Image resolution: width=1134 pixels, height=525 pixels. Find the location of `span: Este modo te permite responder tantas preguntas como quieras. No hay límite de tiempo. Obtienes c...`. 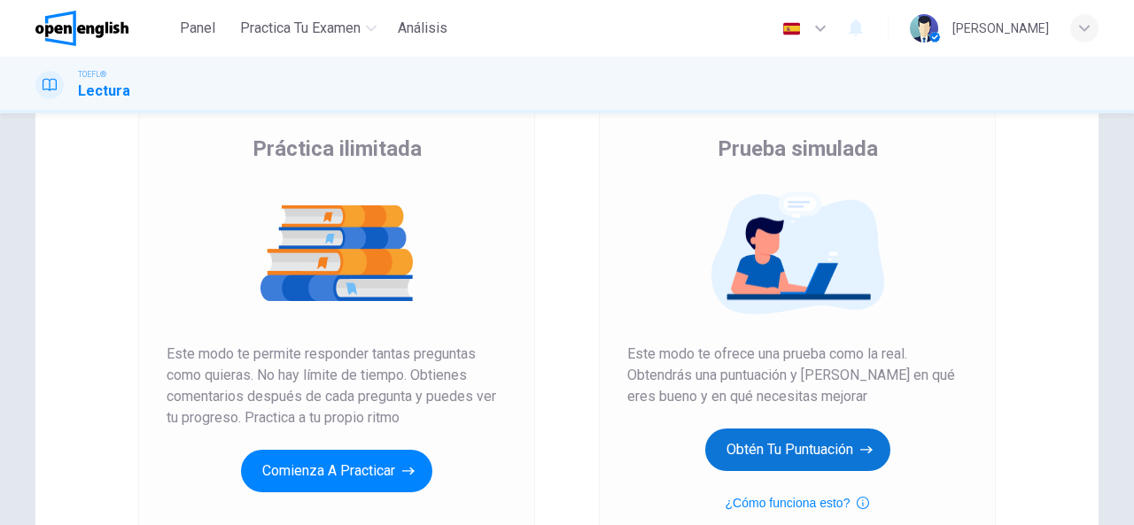

span: Este modo te permite responder tantas preguntas como quieras. No hay límite de tiempo. Obtienes c... is located at coordinates (337, 386).